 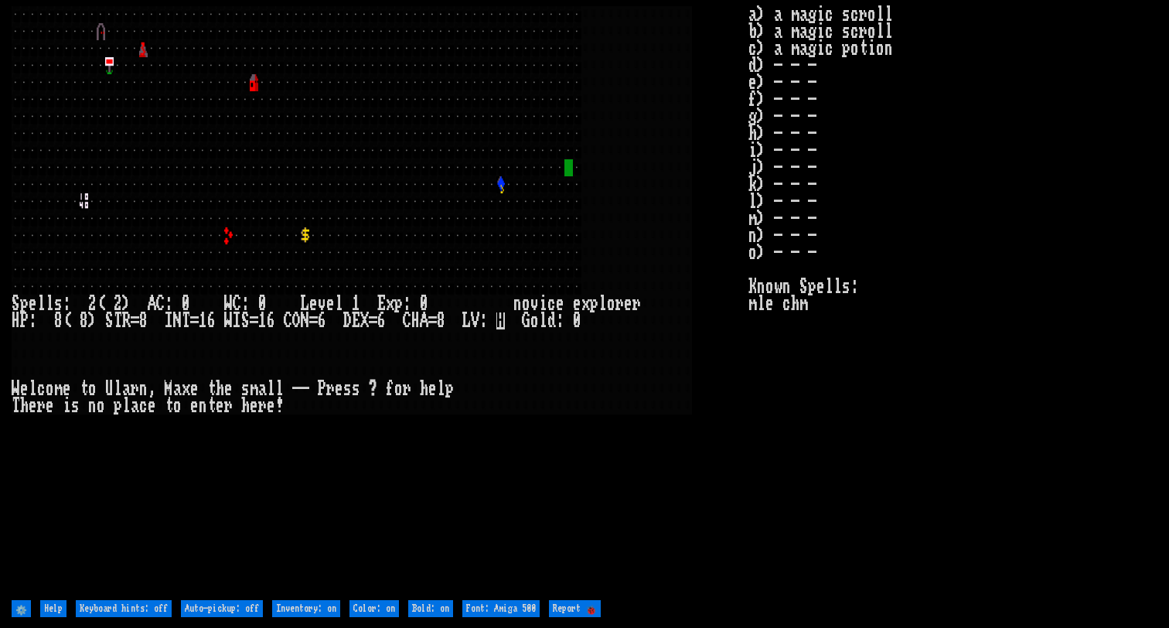 What do you see at coordinates (304, 321) in the screenshot?
I see `div: N` at bounding box center [304, 321].